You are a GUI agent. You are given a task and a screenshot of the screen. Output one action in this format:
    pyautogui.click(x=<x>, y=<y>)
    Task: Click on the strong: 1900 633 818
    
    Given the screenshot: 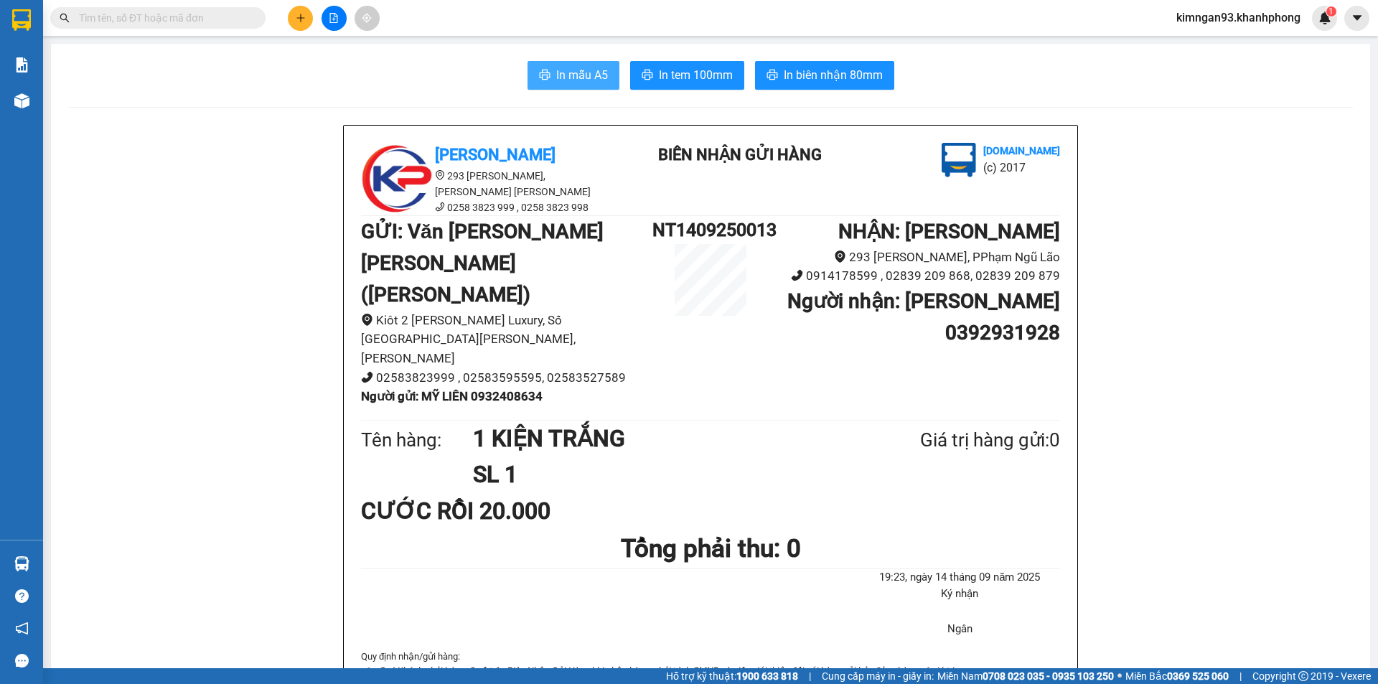 What is the action you would take?
    pyautogui.click(x=767, y=676)
    